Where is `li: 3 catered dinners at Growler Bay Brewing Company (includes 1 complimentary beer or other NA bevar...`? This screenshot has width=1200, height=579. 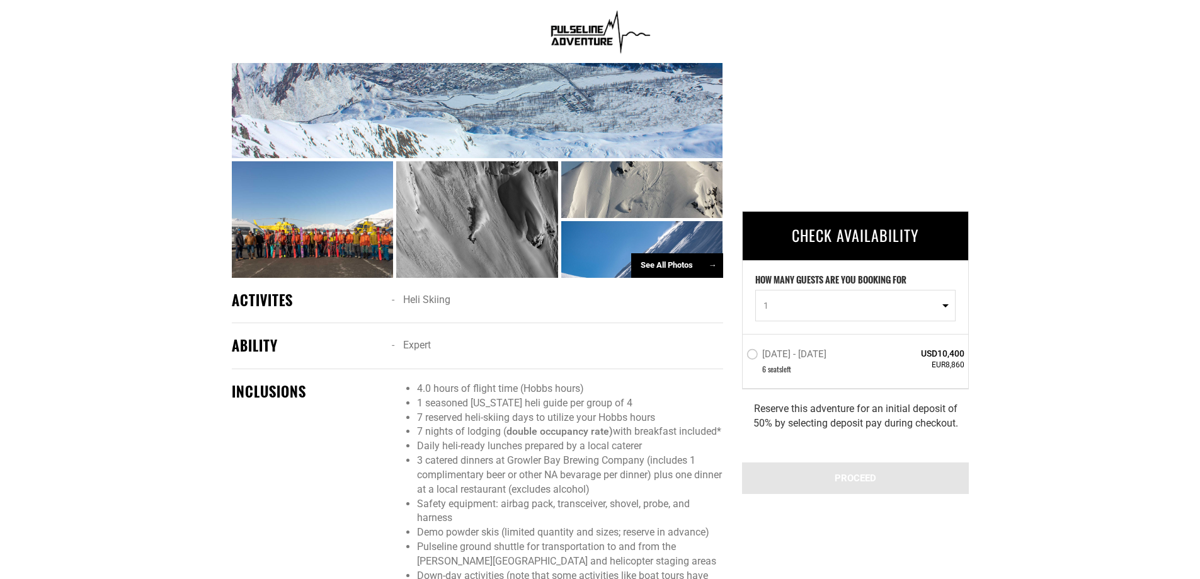 li: 3 catered dinners at Growler Bay Brewing Company (includes 1 complimentary beer or other NA bevar... is located at coordinates (569, 475).